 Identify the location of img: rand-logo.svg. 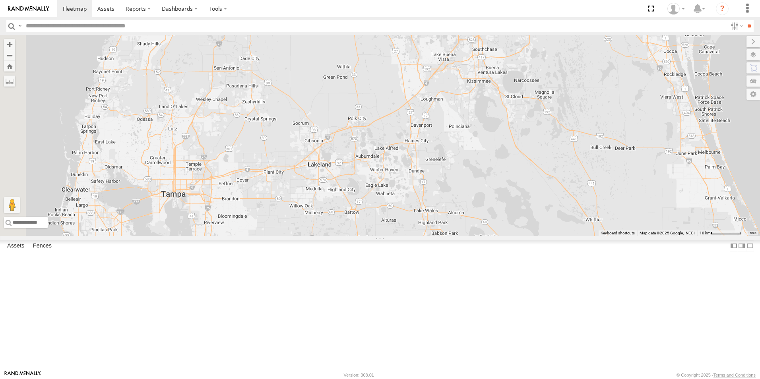
(29, 9).